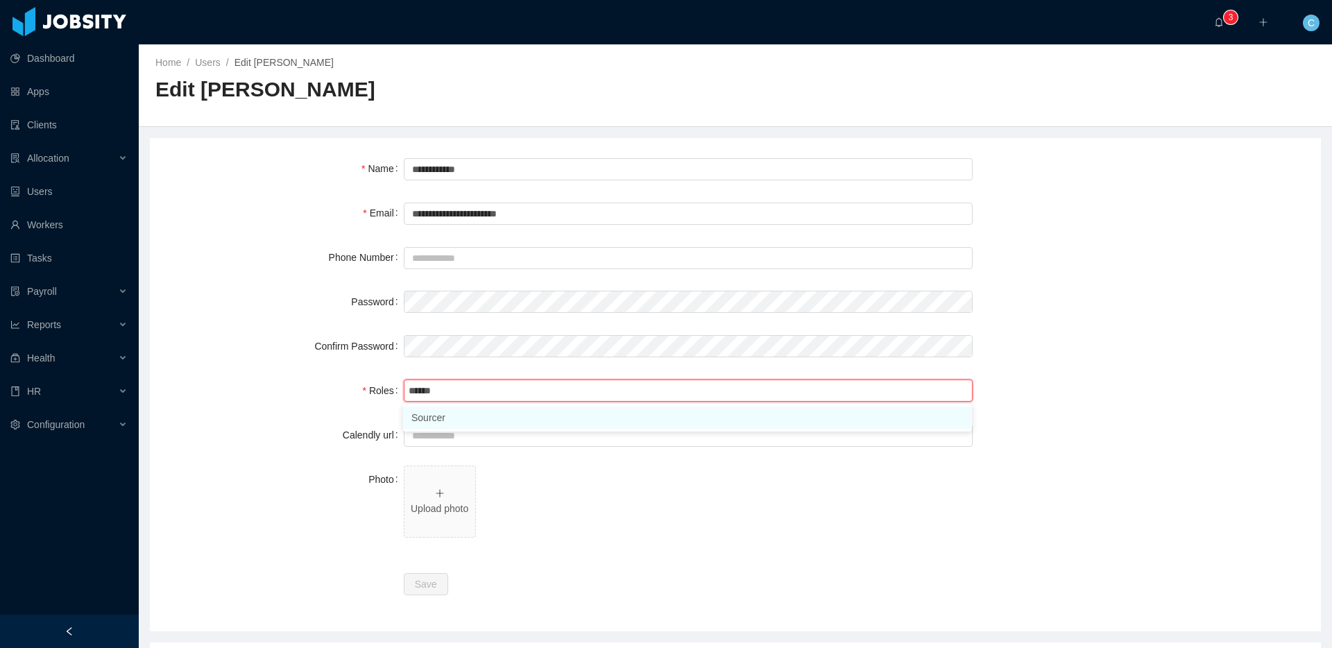 The image size is (1332, 648). I want to click on a: icon: userWorkers, so click(69, 225).